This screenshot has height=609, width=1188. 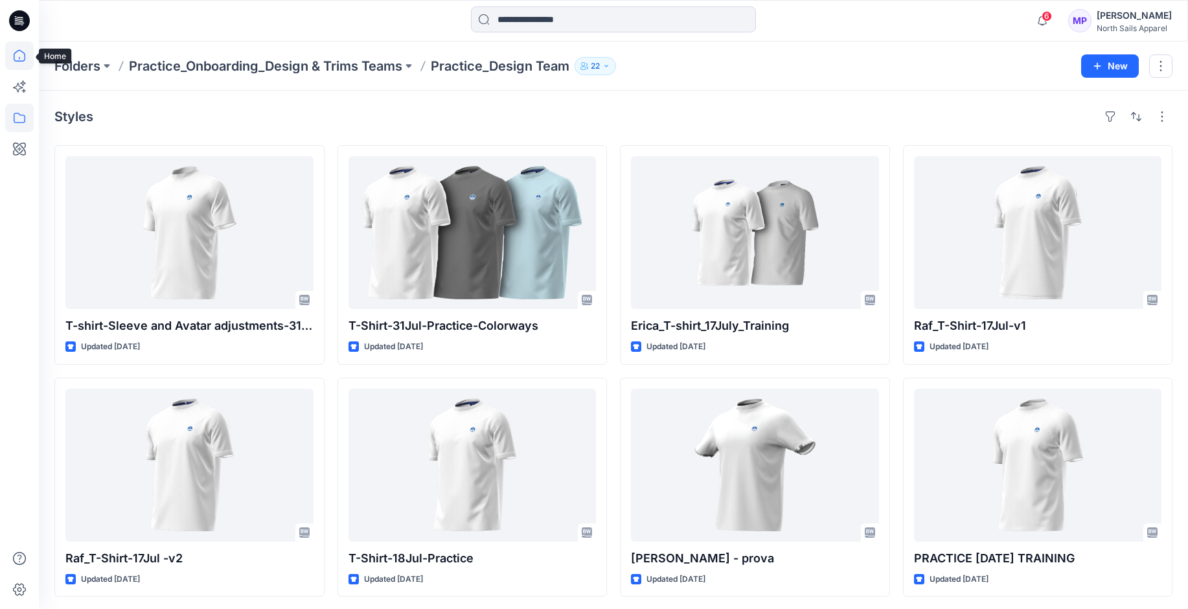 I want to click on div: MP, so click(x=1080, y=21).